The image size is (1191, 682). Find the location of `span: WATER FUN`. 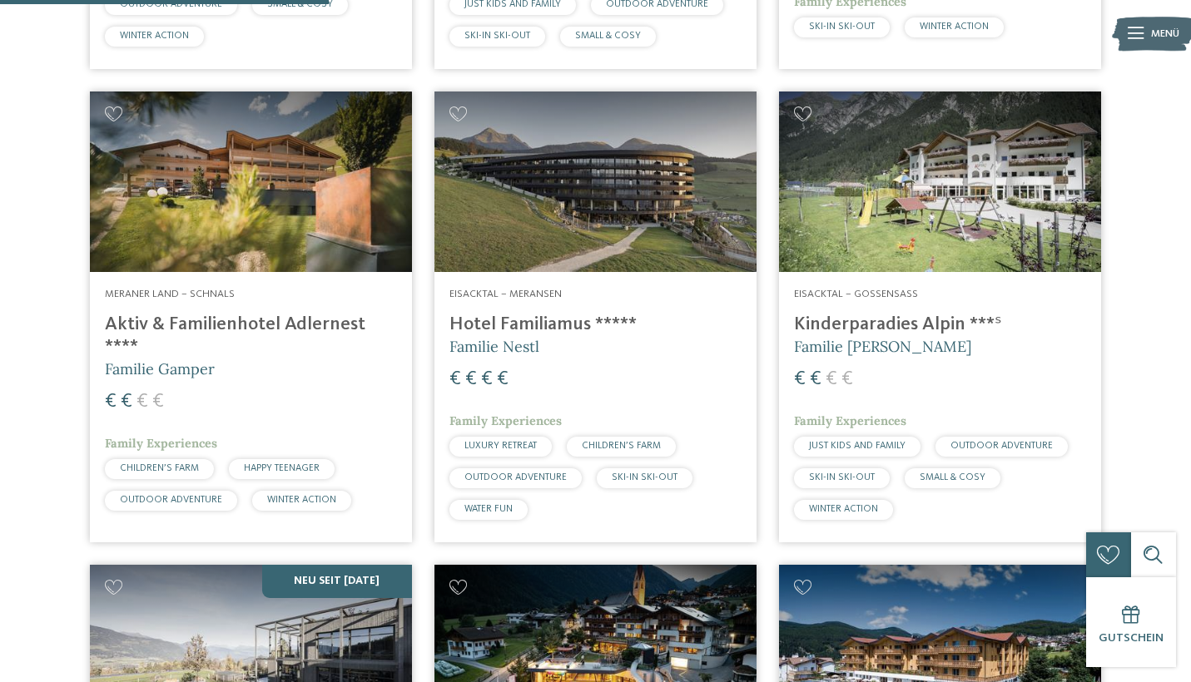

span: WATER FUN is located at coordinates (488, 509).